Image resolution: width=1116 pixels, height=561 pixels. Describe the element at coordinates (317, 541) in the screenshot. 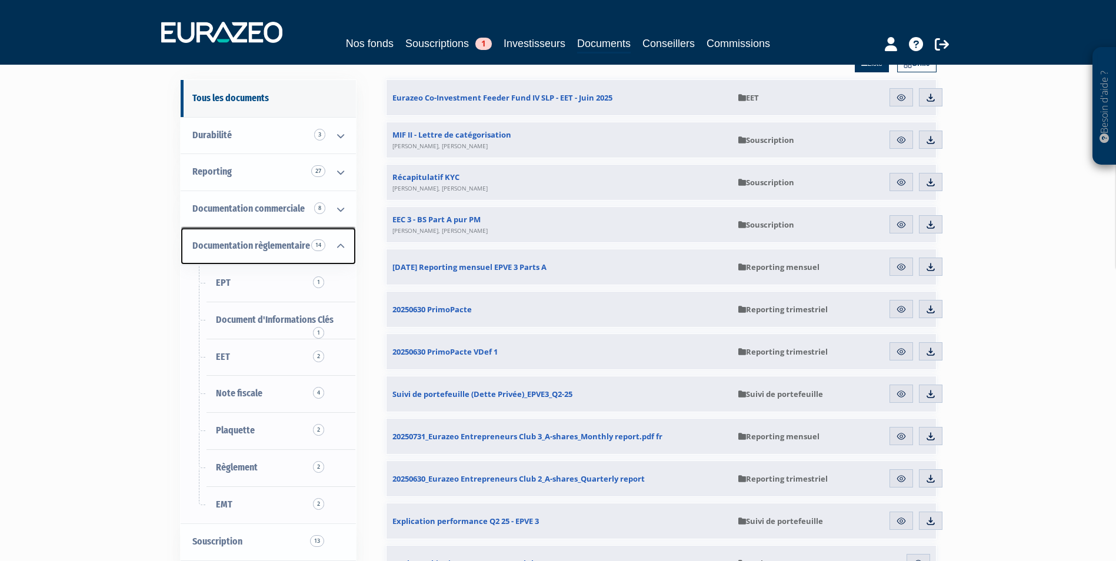

I see `span: 13` at that location.